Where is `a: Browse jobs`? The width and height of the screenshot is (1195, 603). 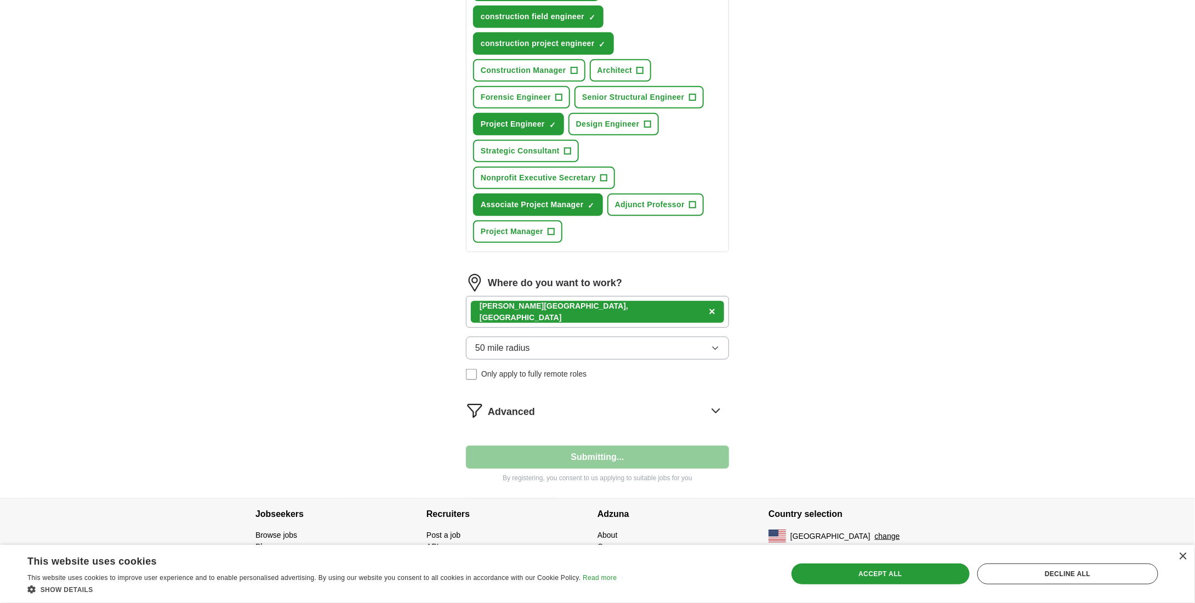
a: Browse jobs is located at coordinates (276, 535).